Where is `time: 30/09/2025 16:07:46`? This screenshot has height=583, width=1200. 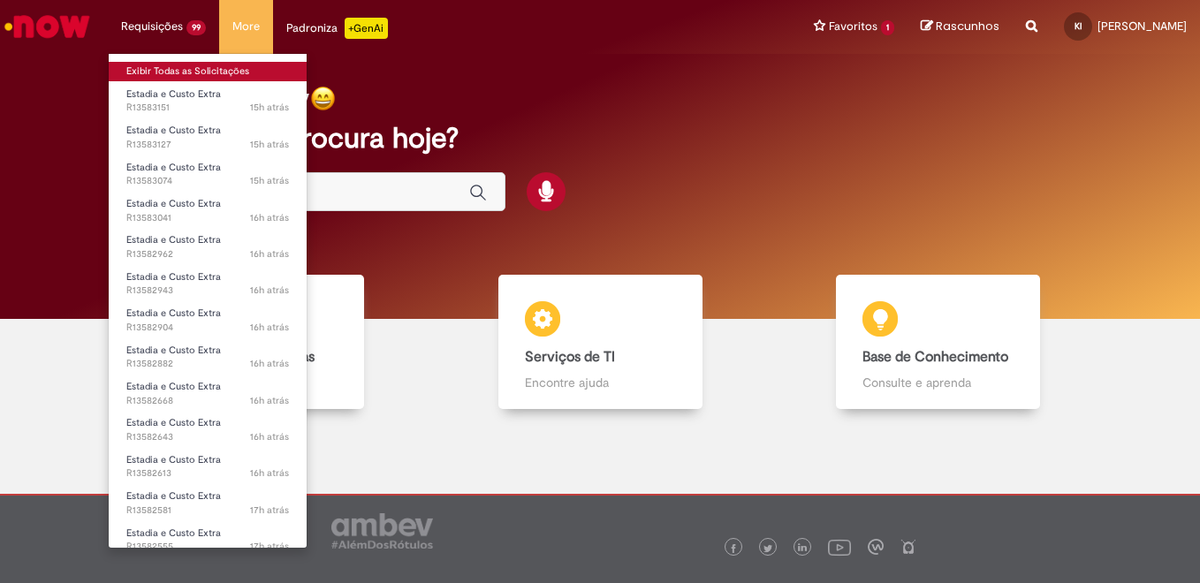
time: 30/09/2025 16:07:46 is located at coordinates (269, 436).